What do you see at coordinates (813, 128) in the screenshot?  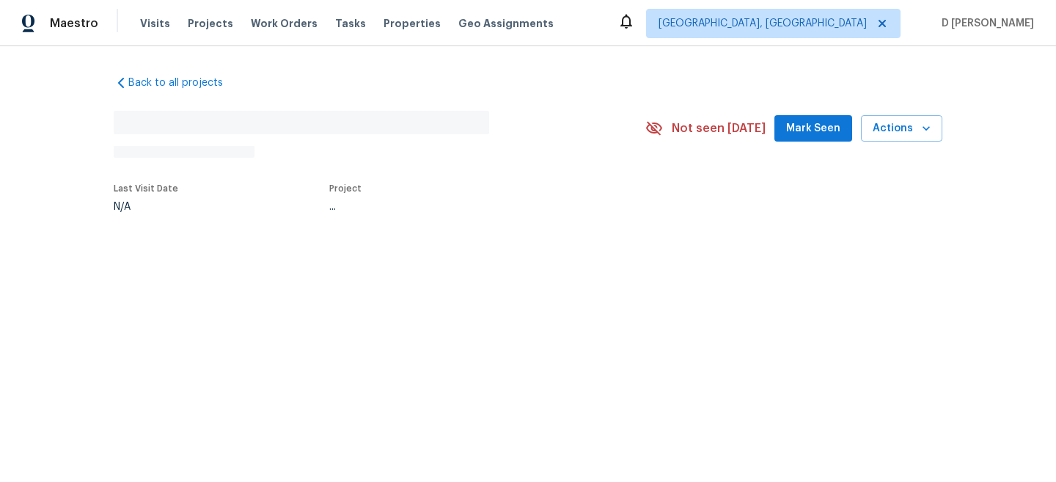 I see `button: Mark Seen` at bounding box center [813, 128].